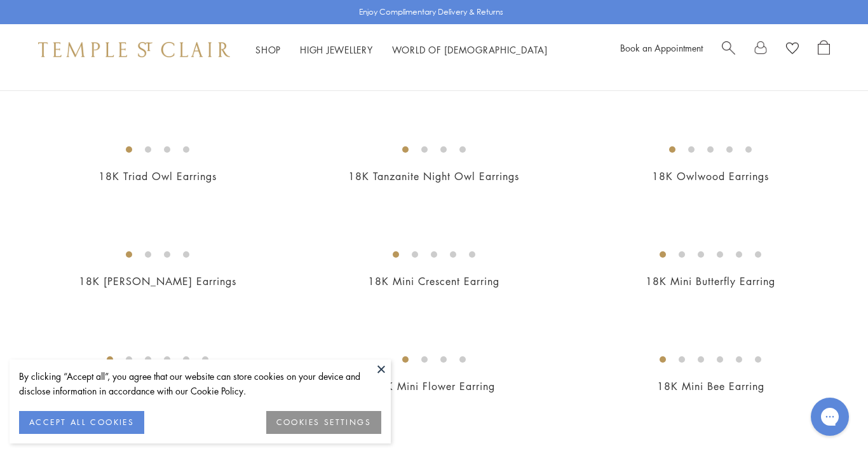  I want to click on a: High JewelleryHigh Jewellery, so click(336, 50).